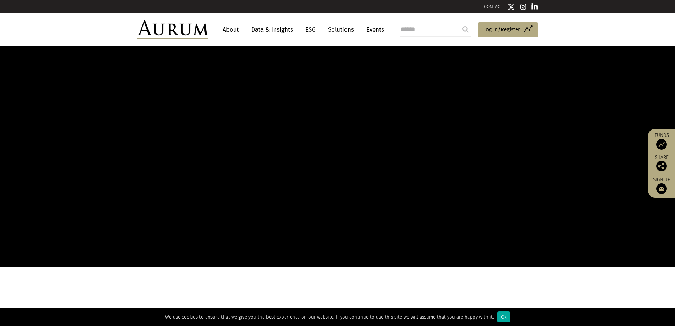 The height and width of the screenshot is (326, 675). What do you see at coordinates (310, 29) in the screenshot?
I see `a: ESG` at bounding box center [310, 29].